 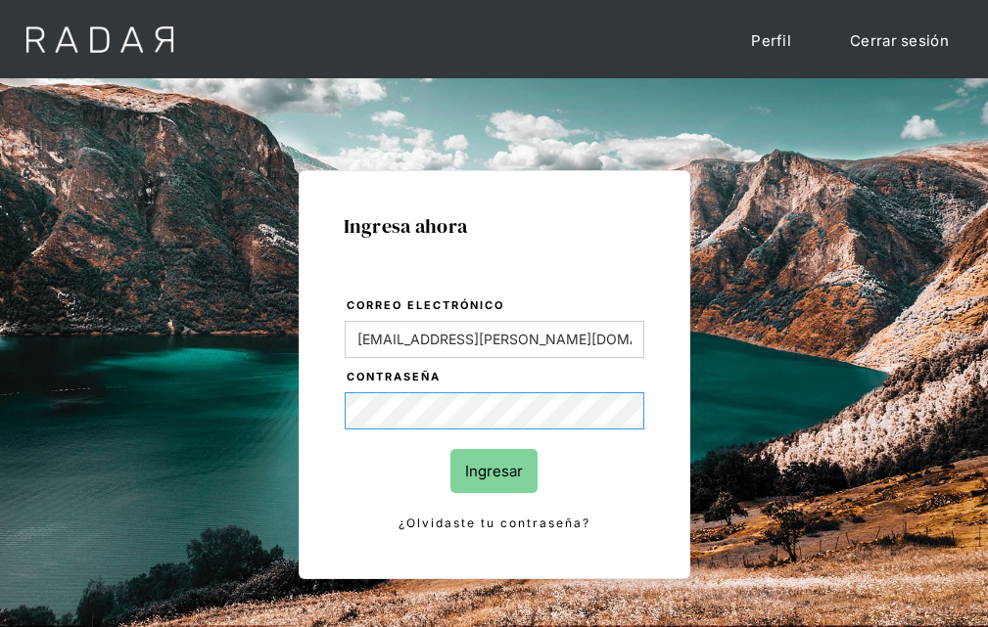 What do you see at coordinates (493, 471) in the screenshot?
I see `input: Ingresar` at bounding box center [493, 471].